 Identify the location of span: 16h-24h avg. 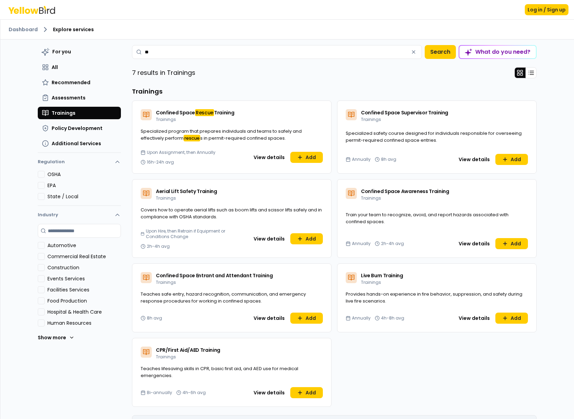
(160, 162).